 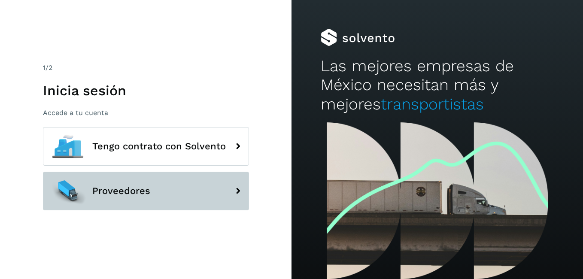 What do you see at coordinates (437, 85) in the screenshot?
I see `h2: Las mejores empresas de México necesitan más y mejores` at bounding box center [437, 85].